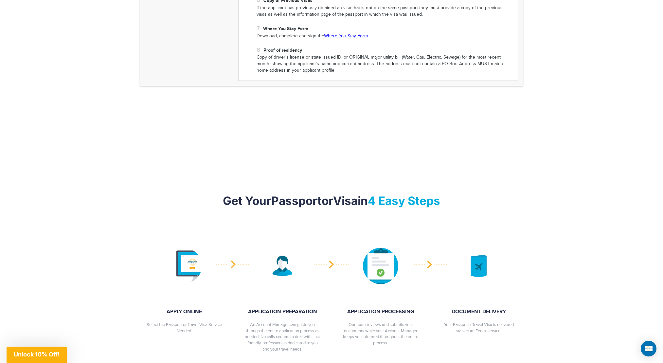 This screenshot has height=363, width=663. Describe the element at coordinates (332, 201) in the screenshot. I see `h2: Get Your or in` at that location.